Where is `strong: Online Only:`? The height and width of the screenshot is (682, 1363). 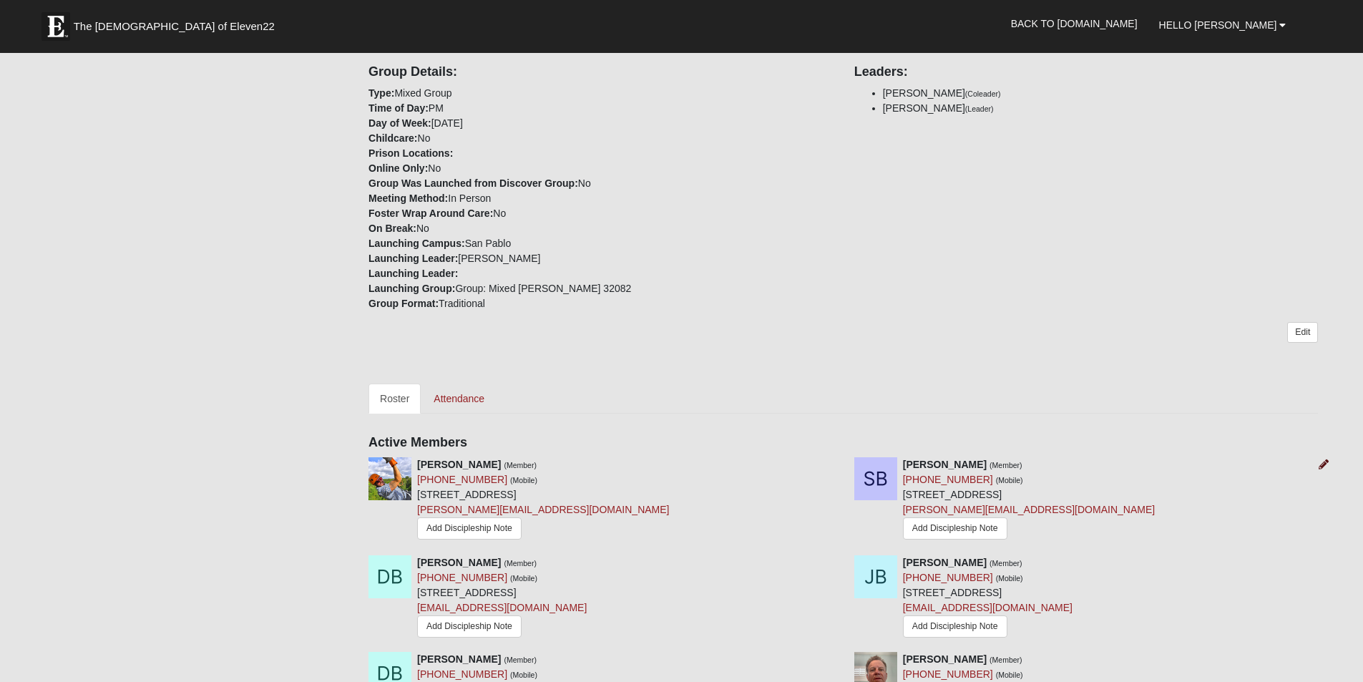
strong: Online Only: is located at coordinates (398, 168).